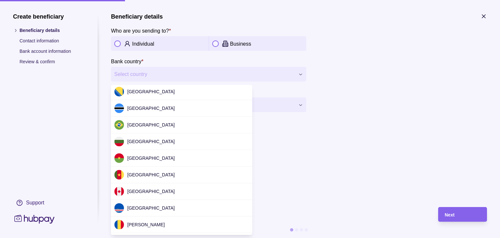  Describe the element at coordinates (119, 91) in the screenshot. I see `img: ba` at that location.